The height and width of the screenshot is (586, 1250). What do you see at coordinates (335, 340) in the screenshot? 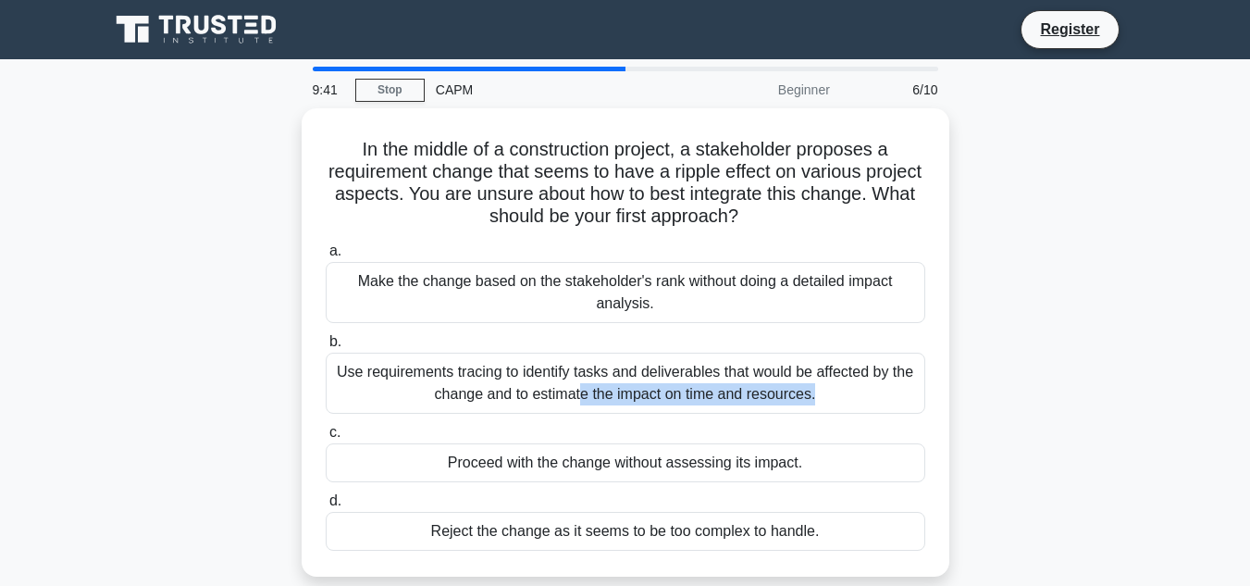
I see `span: b.` at bounding box center [335, 340].